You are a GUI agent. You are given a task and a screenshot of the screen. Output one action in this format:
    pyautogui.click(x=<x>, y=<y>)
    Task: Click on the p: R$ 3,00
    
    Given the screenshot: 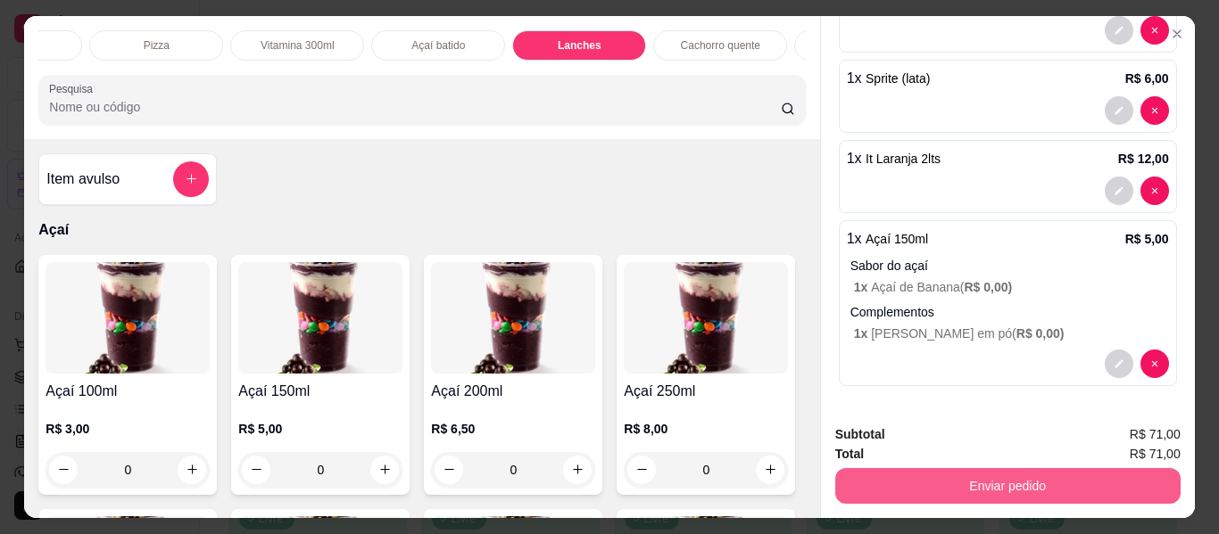 What is the action you would take?
    pyautogui.click(x=128, y=429)
    